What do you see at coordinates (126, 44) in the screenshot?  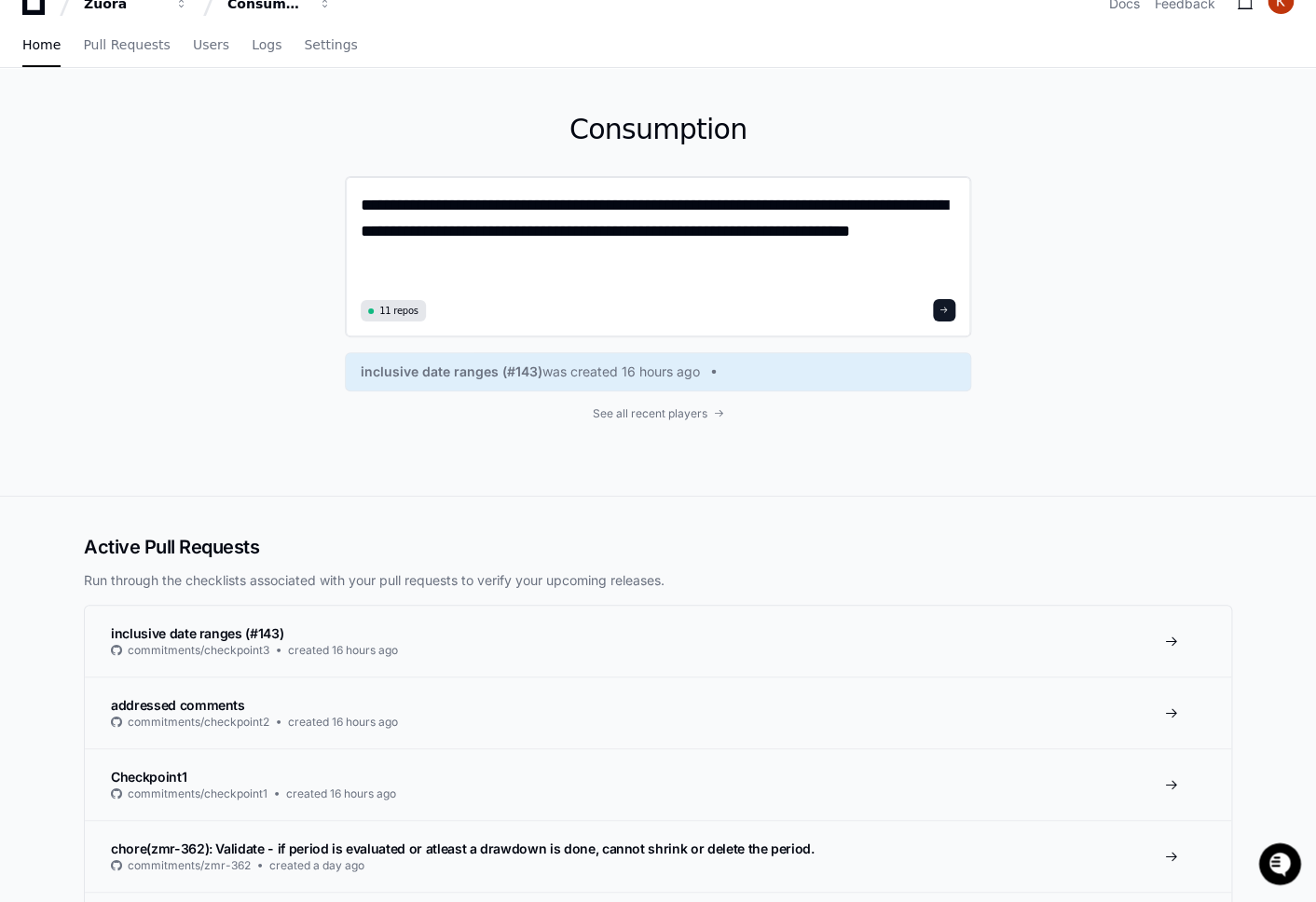 I see `span: Pull Requests` at bounding box center [126, 44].